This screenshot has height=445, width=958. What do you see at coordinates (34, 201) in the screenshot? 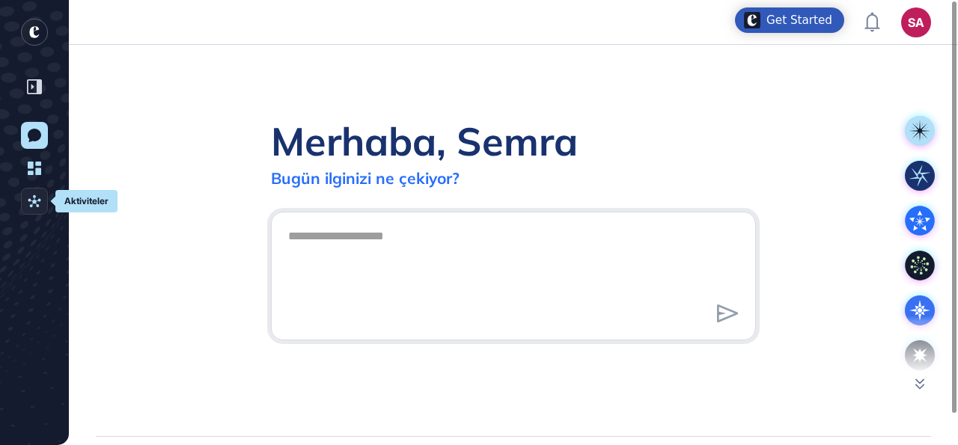
I see `a: Aktiviteler` at bounding box center [34, 201].